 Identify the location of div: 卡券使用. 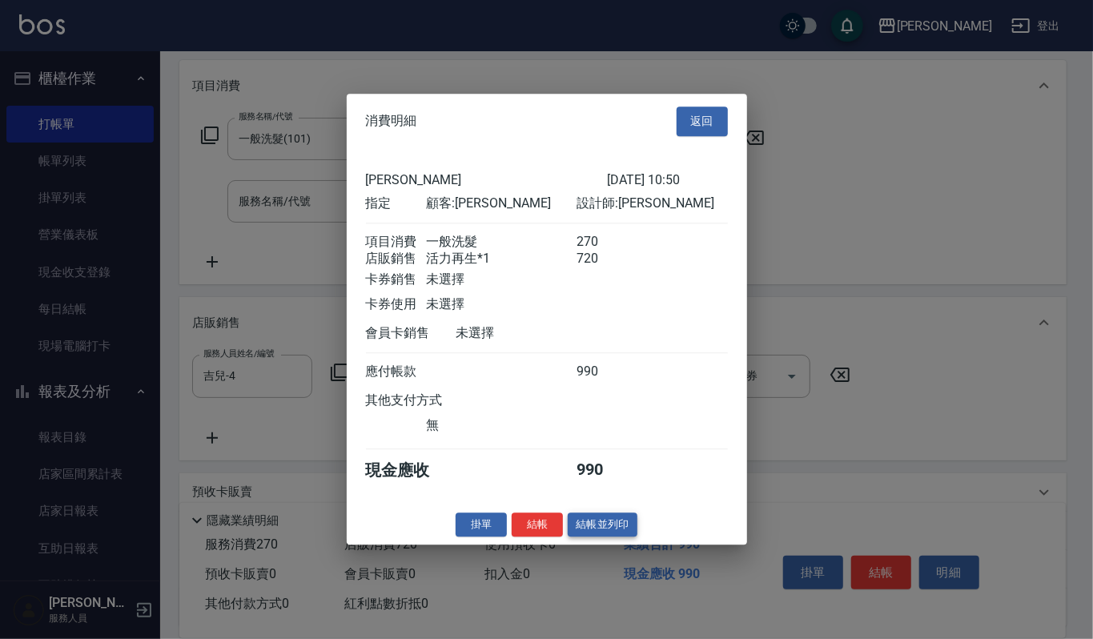
(396, 304).